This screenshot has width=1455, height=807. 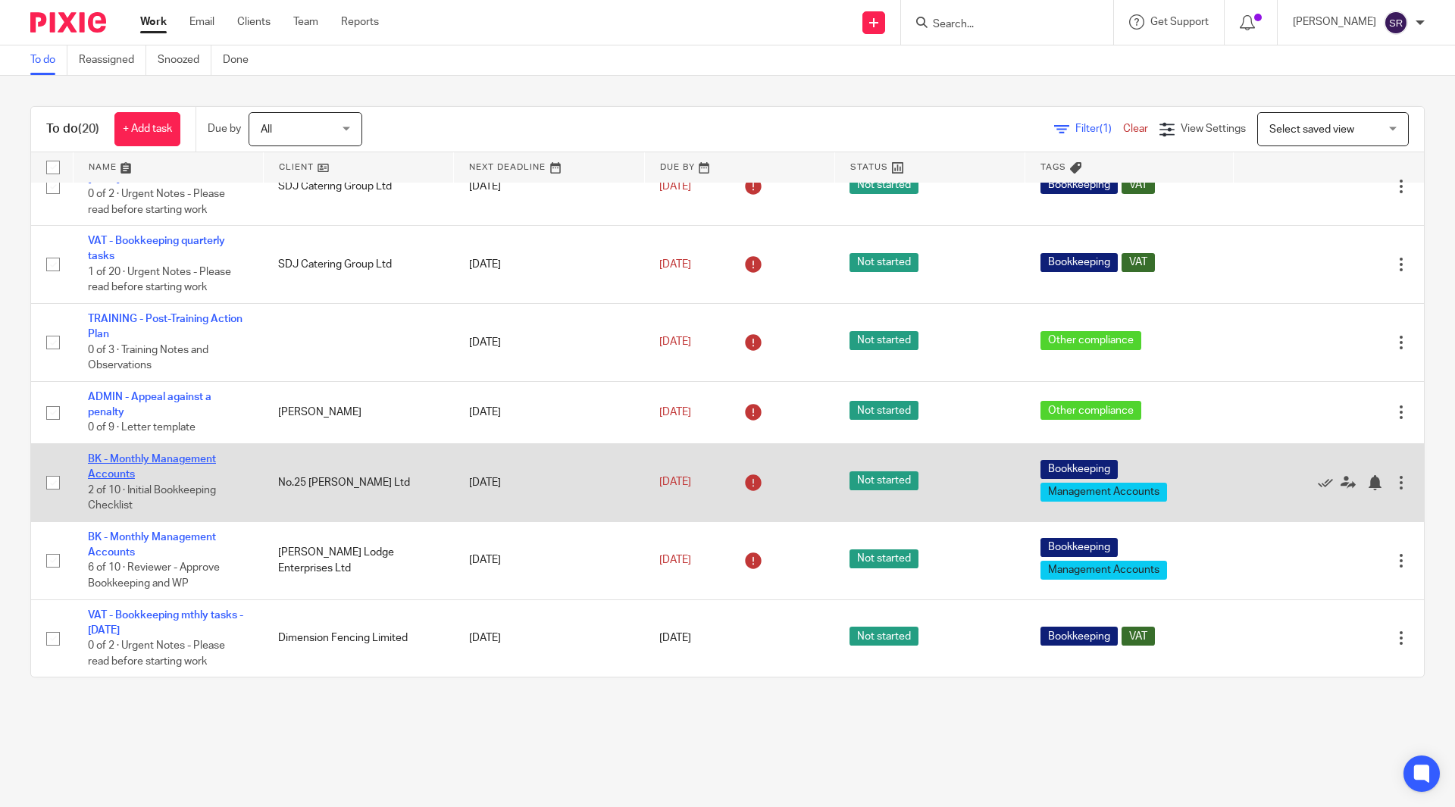 I want to click on a: Reassigned, so click(x=112, y=60).